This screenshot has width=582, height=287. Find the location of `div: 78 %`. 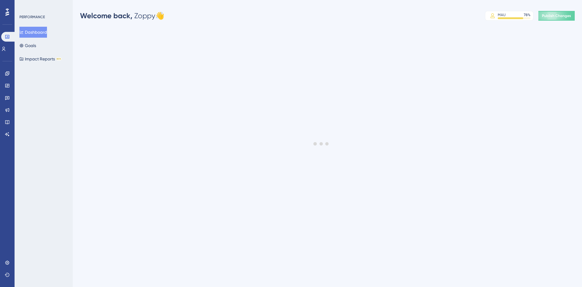

div: 78 % is located at coordinates (527, 15).